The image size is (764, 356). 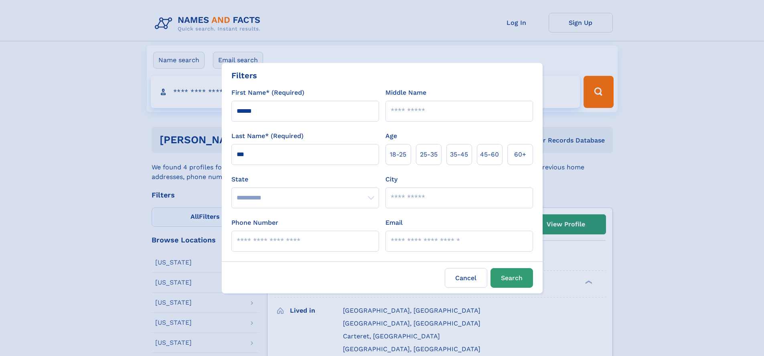 I want to click on span: 18‑25, so click(x=398, y=154).